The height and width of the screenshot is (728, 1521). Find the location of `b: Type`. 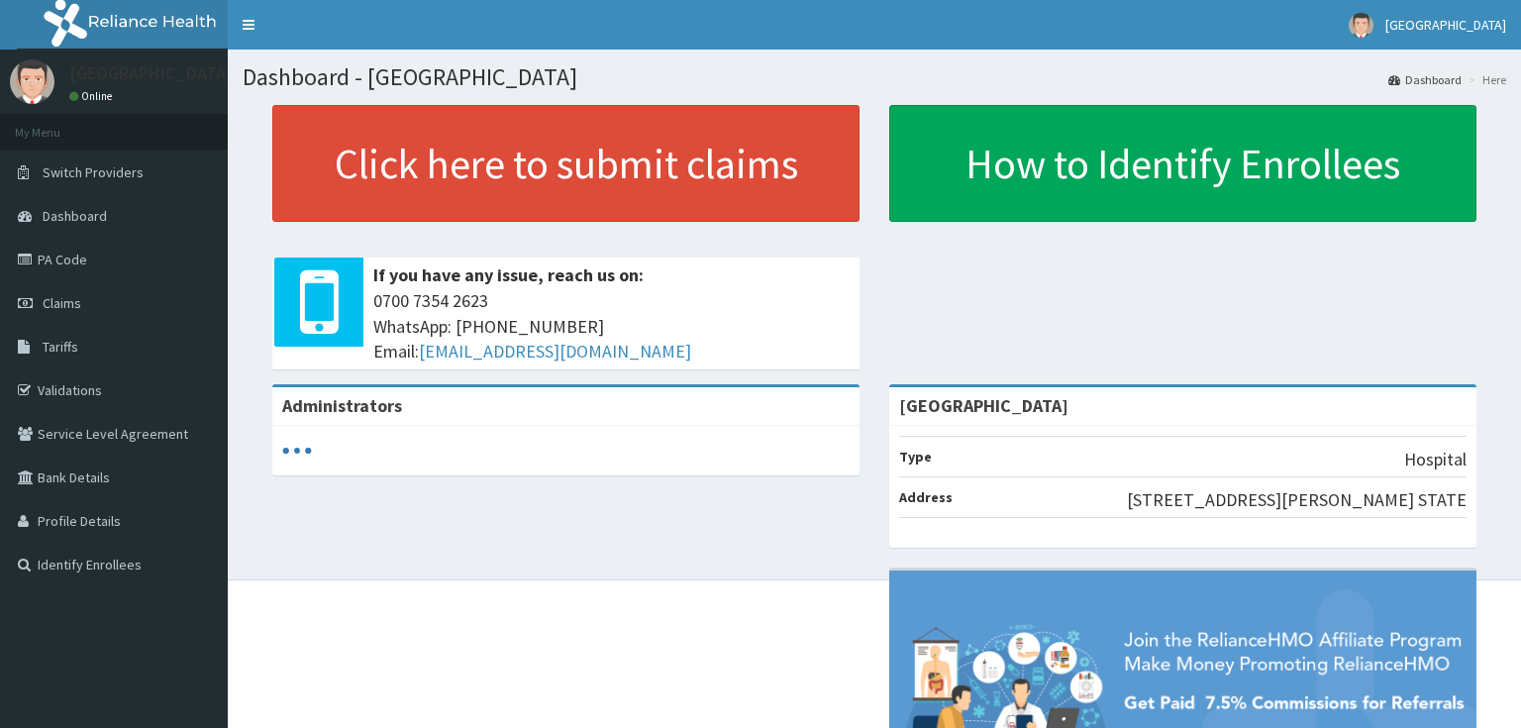

b: Type is located at coordinates (915, 456).